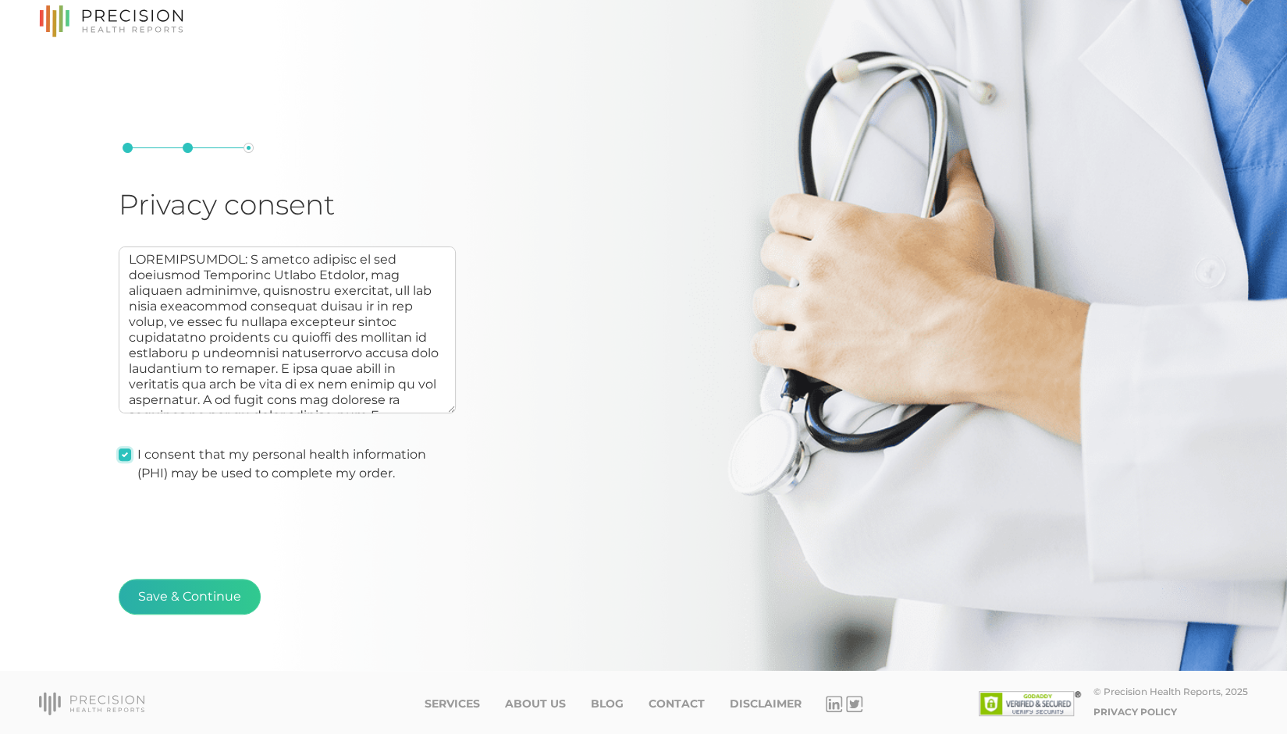 The image size is (1287, 734). Describe the element at coordinates (287, 204) in the screenshot. I see `h1: Privacy consent` at that location.